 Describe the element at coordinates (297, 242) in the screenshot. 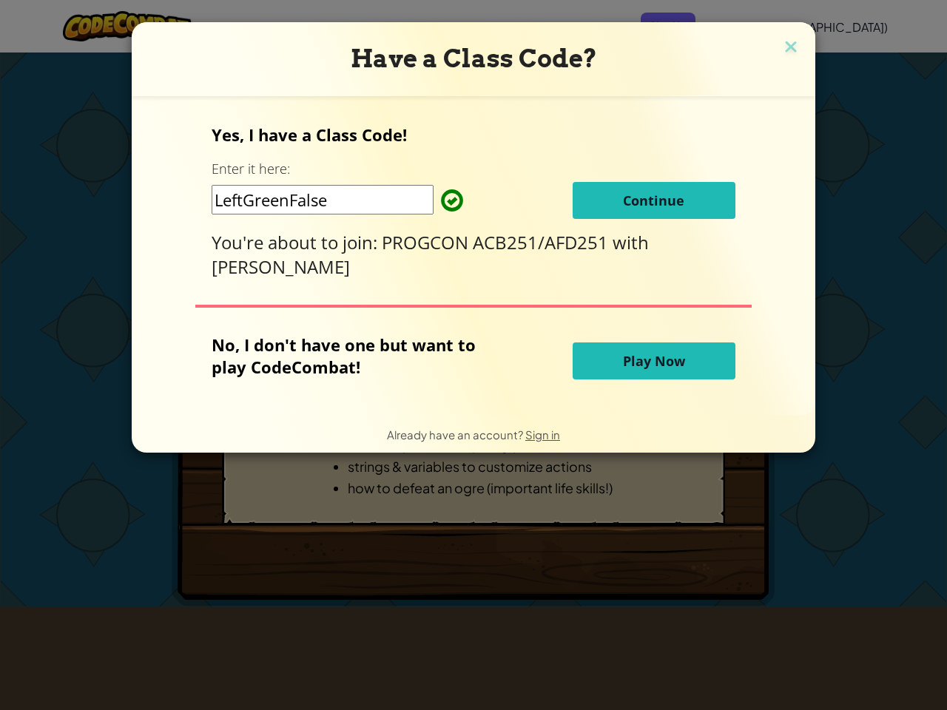

I see `span: You're about to join:` at that location.